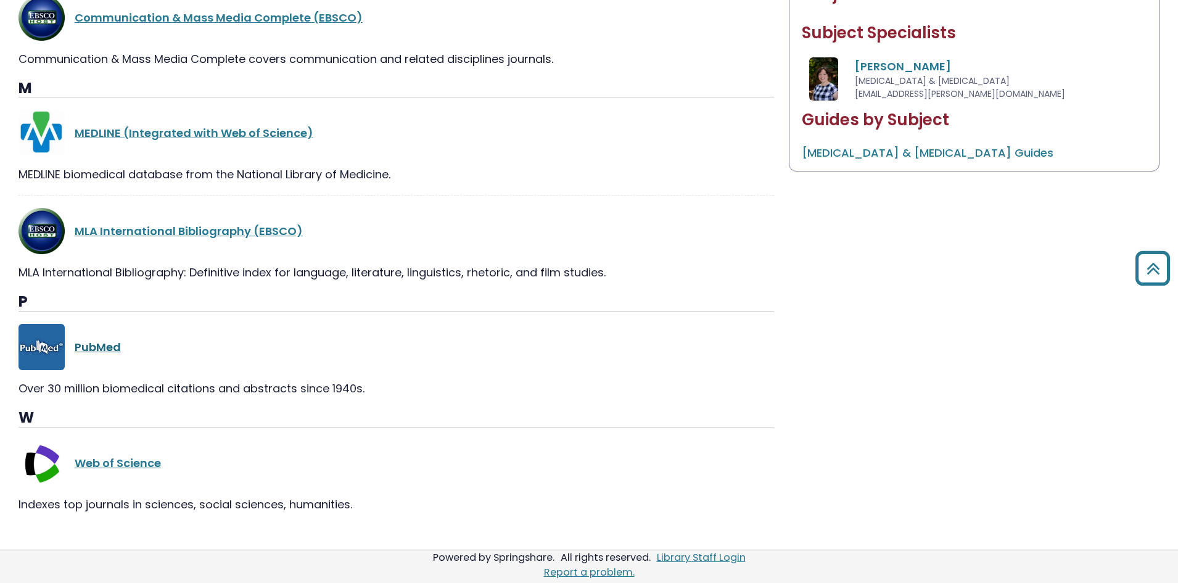  Describe the element at coordinates (396, 174) in the screenshot. I see `div: MEDLINE biomedical database from the National Library of Medicine.` at that location.